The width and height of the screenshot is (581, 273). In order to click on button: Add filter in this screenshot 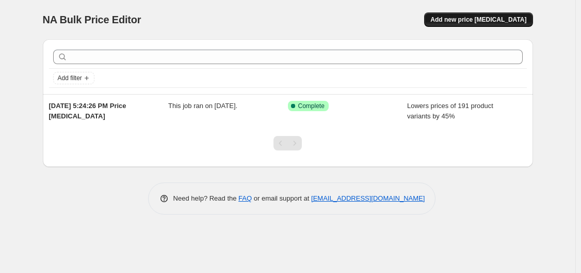, I will do `click(74, 78)`.